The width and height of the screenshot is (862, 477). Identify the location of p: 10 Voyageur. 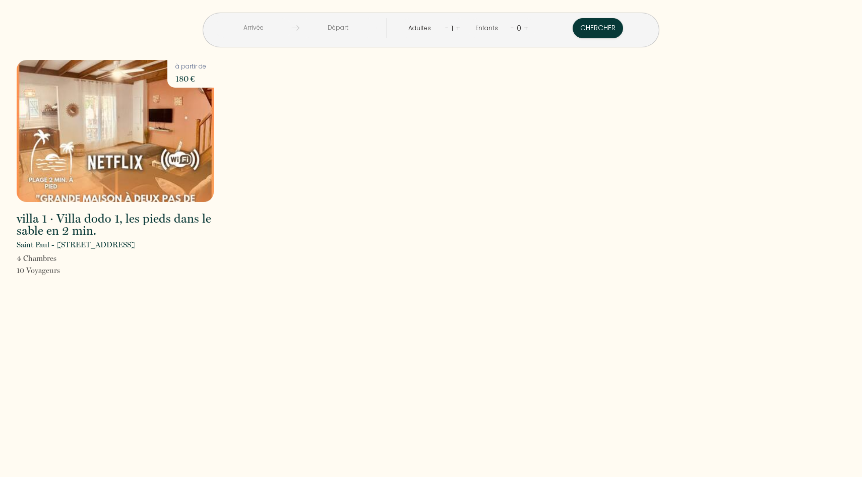
(38, 271).